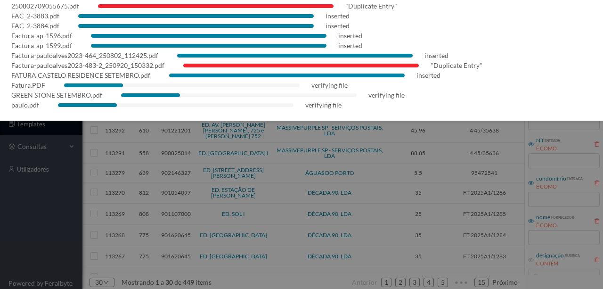  What do you see at coordinates (35, 16) in the screenshot?
I see `div: FAC_2-3883.pdf` at bounding box center [35, 16].